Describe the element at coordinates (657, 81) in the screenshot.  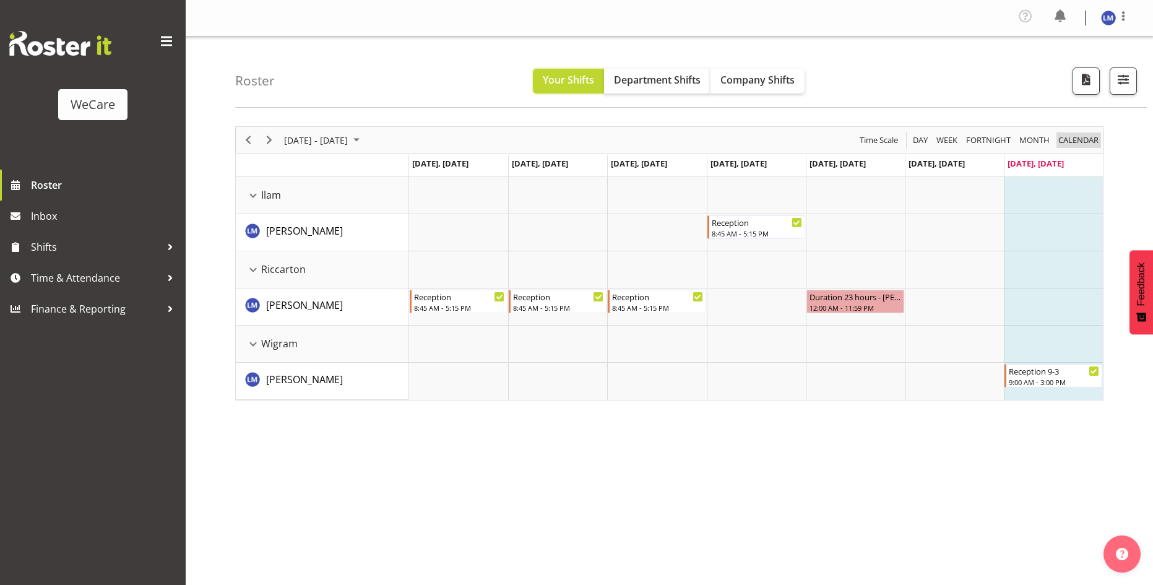
I see `button: Department Shifts` at that location.